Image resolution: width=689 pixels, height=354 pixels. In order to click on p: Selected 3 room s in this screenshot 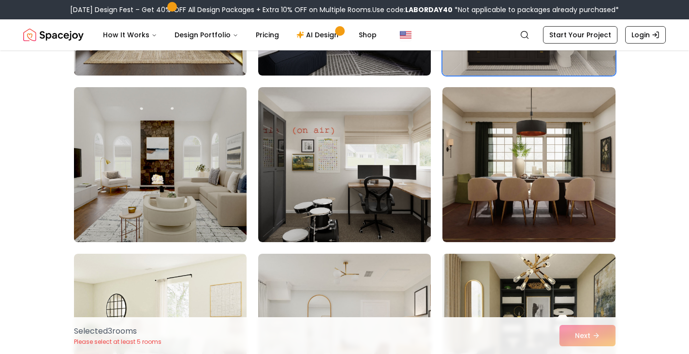, I will do `click(118, 331)`.